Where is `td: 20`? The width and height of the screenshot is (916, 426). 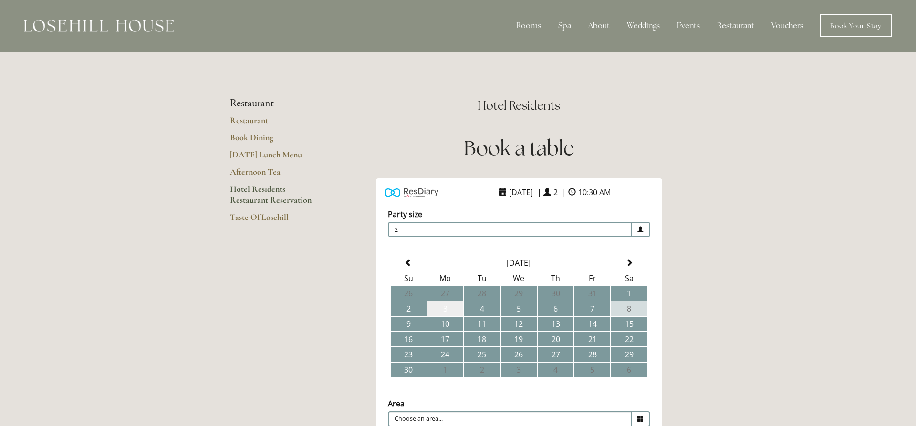
td: 20 is located at coordinates (555, 339).